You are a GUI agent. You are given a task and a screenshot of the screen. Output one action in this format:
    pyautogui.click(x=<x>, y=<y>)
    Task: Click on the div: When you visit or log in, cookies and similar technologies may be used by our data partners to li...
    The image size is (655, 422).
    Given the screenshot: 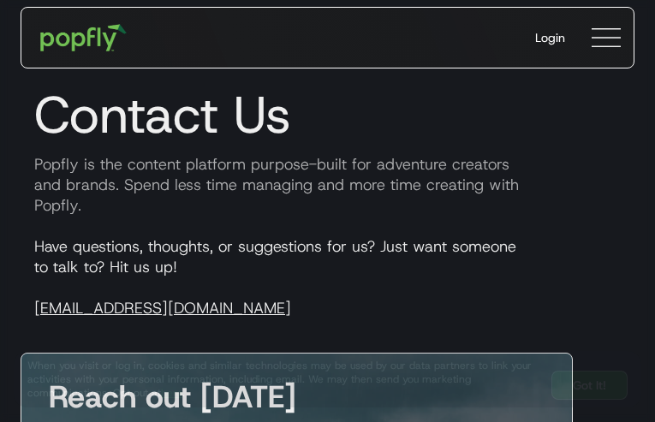 What is the action you would take?
    pyautogui.click(x=282, y=379)
    